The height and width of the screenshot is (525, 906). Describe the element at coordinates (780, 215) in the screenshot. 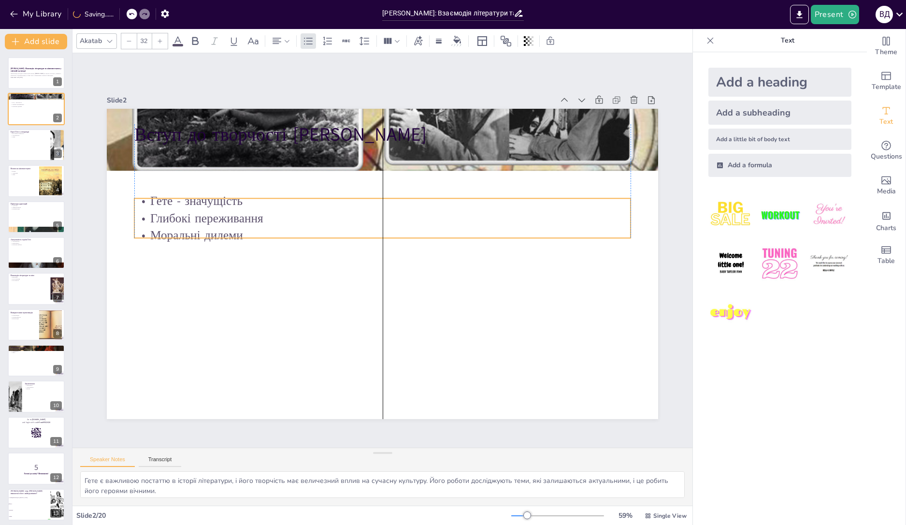

I see `img: 2.jpeg` at that location.